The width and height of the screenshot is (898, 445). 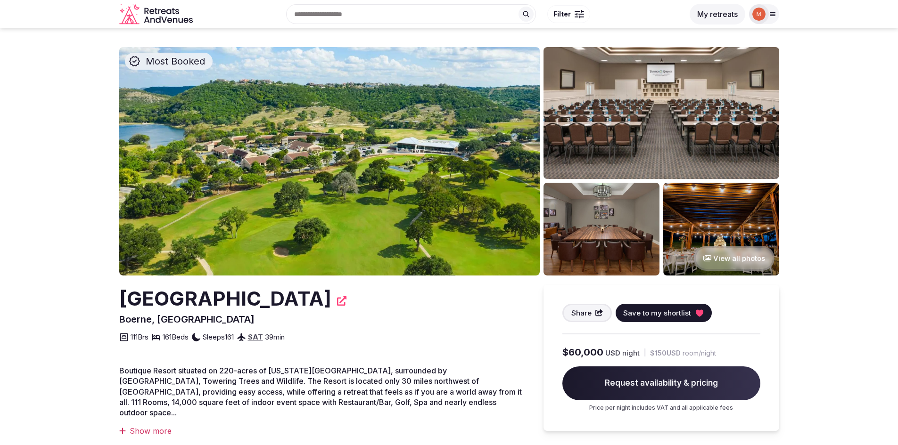 What do you see at coordinates (275, 337) in the screenshot?
I see `span: 39 min` at bounding box center [275, 337].